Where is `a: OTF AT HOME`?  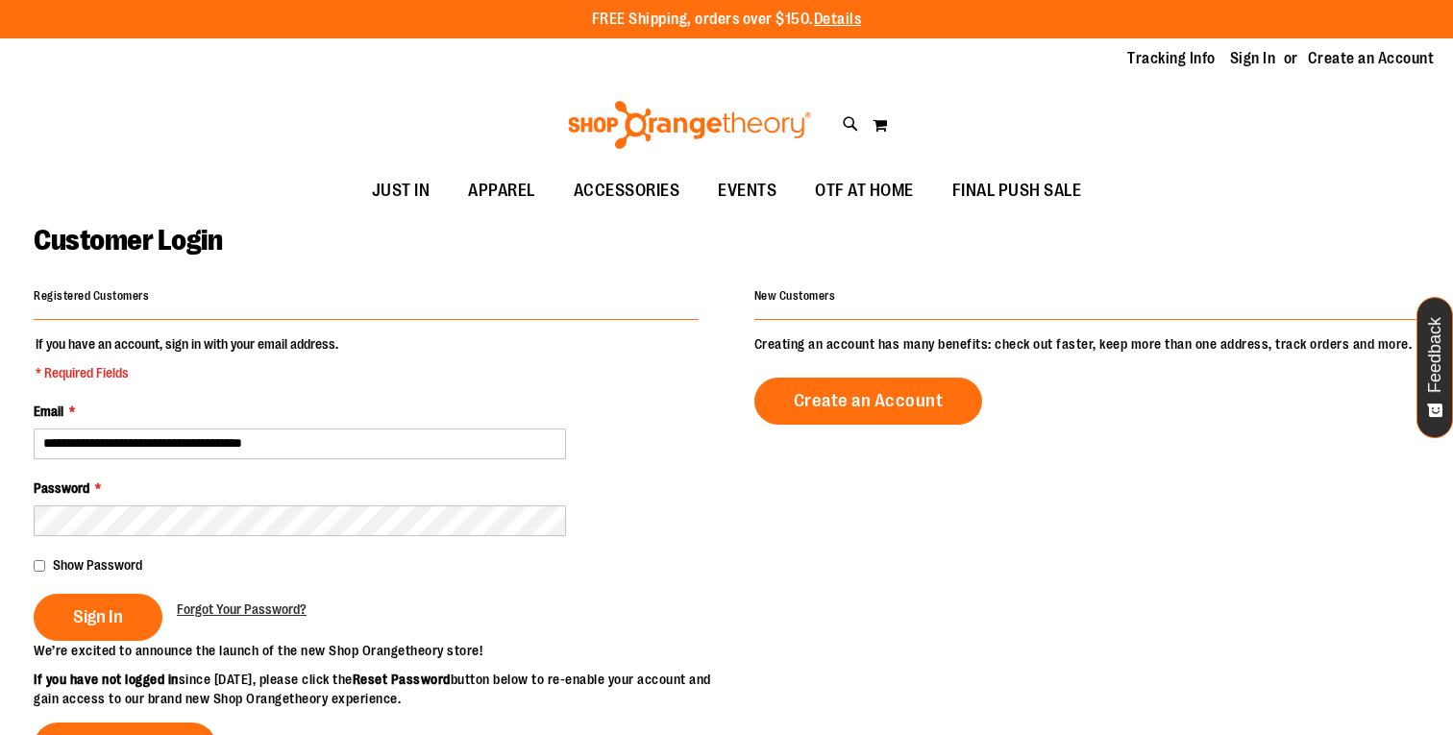 a: OTF AT HOME is located at coordinates (864, 191).